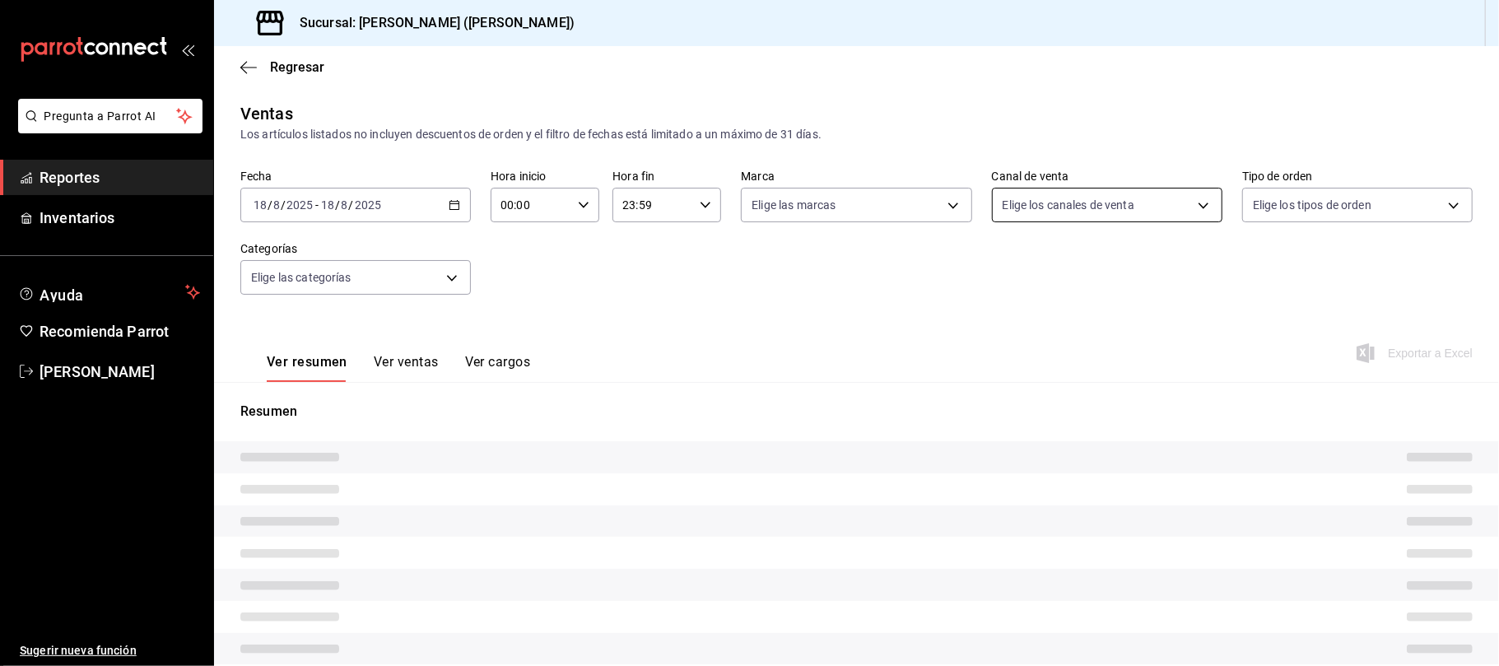 The width and height of the screenshot is (1499, 666). I want to click on label: Marca, so click(856, 177).